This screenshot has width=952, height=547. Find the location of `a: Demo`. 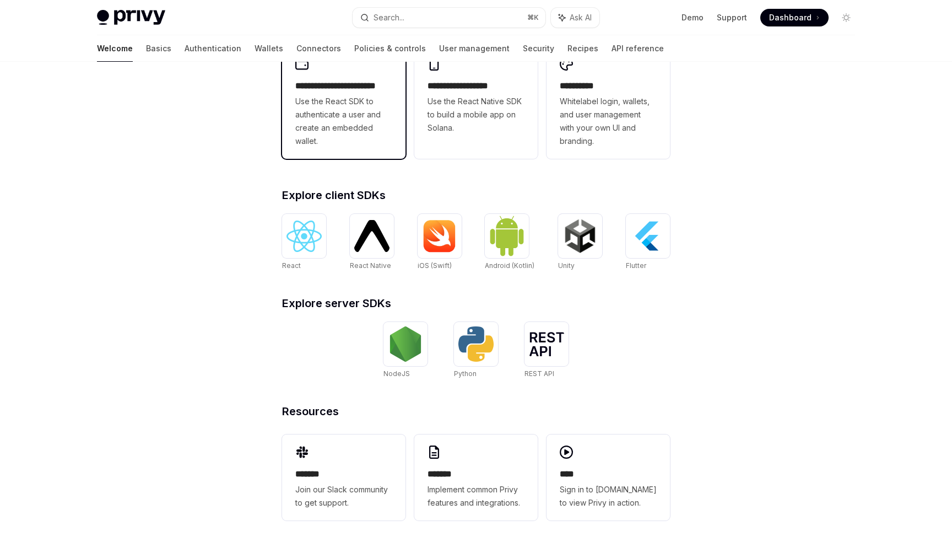

a: Demo is located at coordinates (693, 18).